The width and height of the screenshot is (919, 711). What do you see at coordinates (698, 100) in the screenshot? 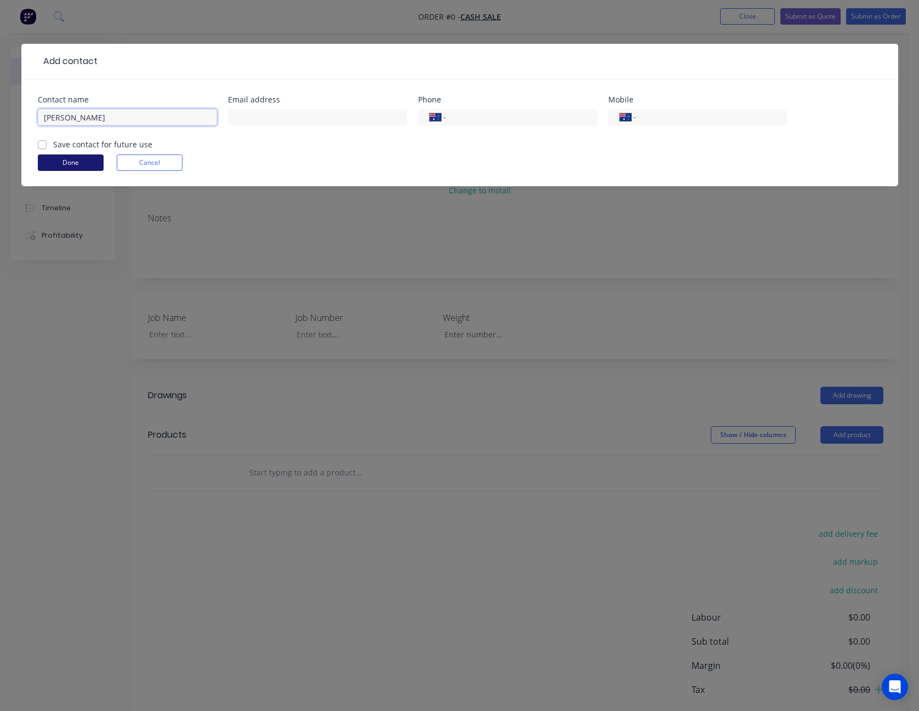
I see `div: Mobile` at bounding box center [698, 100].